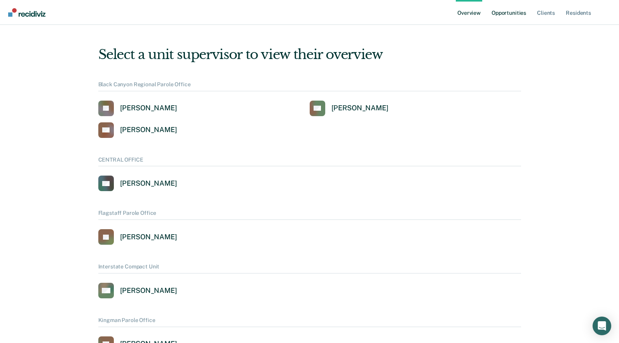  I want to click on div: Select a unit supervisor to view their overview, so click(309, 54).